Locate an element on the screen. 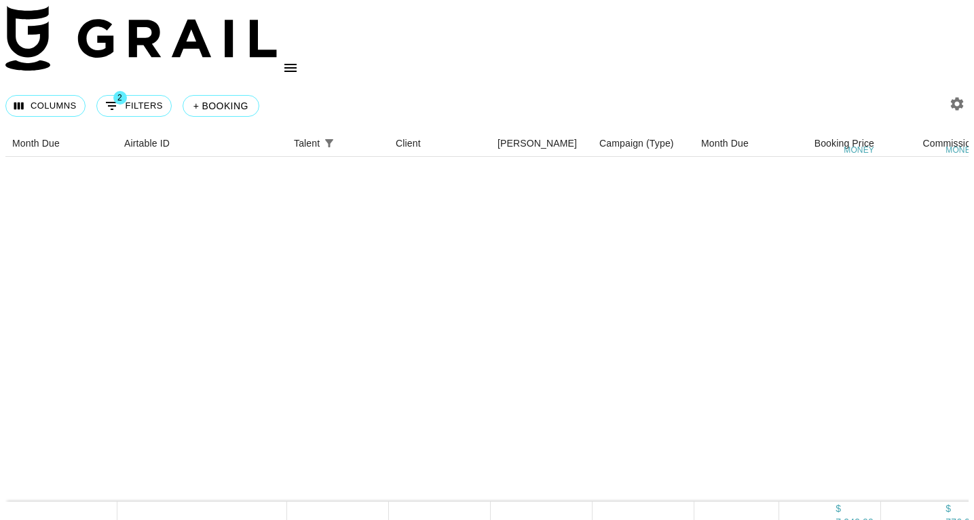 This screenshot has width=974, height=520. button: Select columns is located at coordinates (45, 106).